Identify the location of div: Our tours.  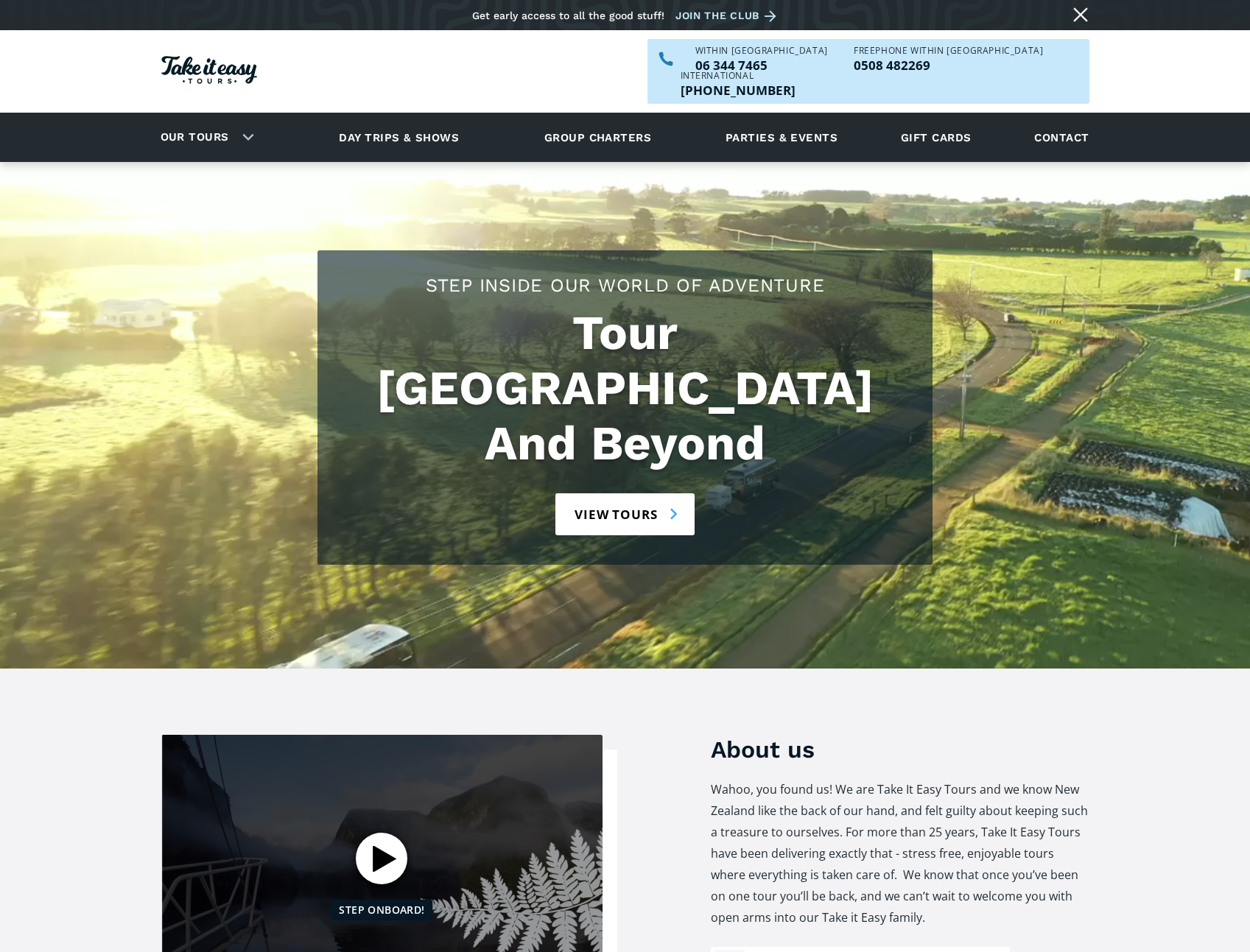
(204, 137).